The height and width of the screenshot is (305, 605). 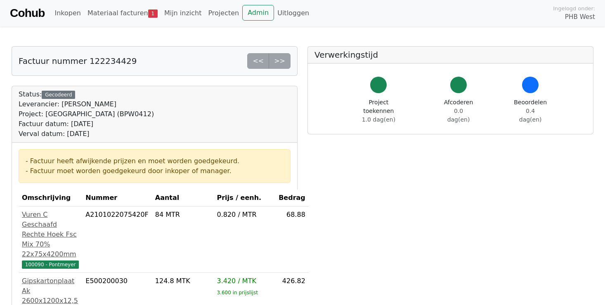 I want to click on div: Project toekennen, so click(x=379, y=111).